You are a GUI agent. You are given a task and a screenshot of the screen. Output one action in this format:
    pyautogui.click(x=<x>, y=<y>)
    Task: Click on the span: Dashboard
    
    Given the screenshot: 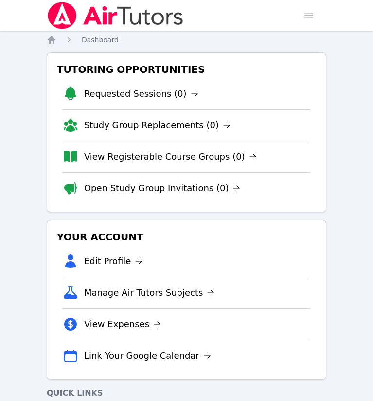 What is the action you would take?
    pyautogui.click(x=100, y=40)
    